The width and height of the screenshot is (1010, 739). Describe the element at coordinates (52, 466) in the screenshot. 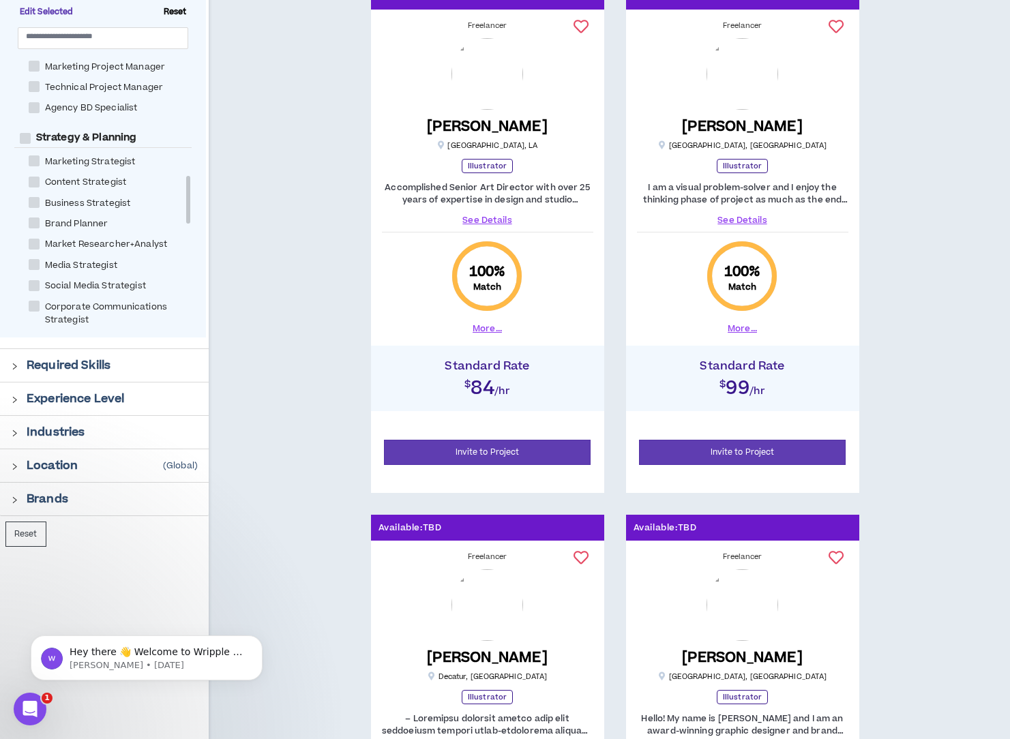

I see `p: Location` at that location.